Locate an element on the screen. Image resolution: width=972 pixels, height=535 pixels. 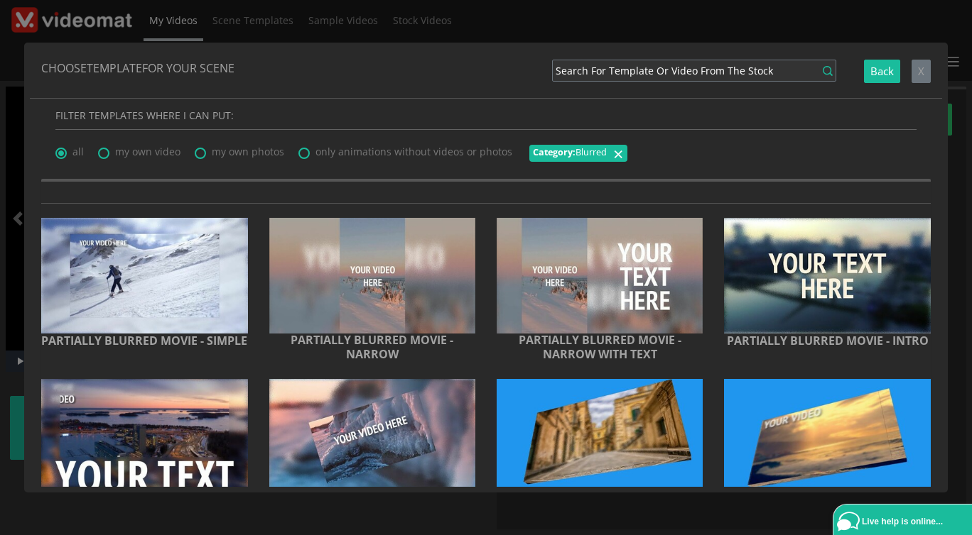
span: Live help is online... is located at coordinates (902, 522).